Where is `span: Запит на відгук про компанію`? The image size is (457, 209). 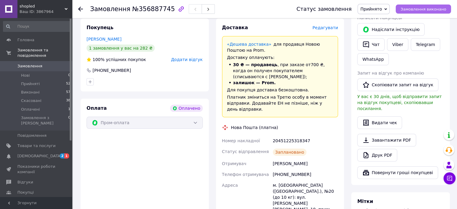 span: Запит на відгук про компанію is located at coordinates (391, 73).